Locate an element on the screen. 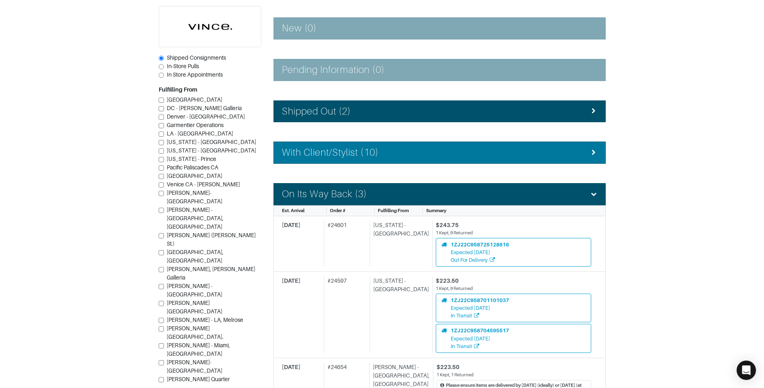  div: 1ZJ22C958701101037 is located at coordinates (480, 300).